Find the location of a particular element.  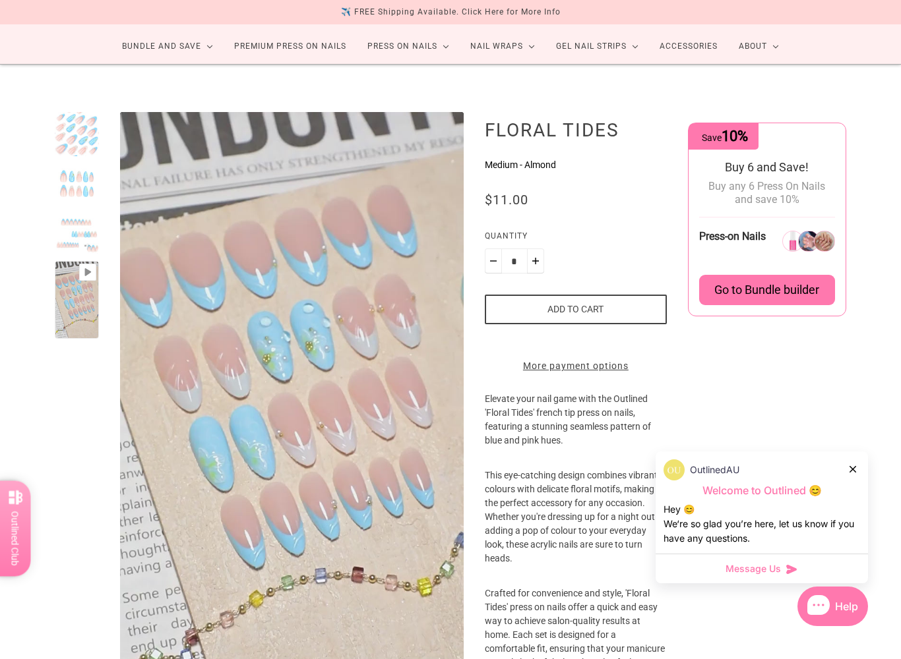

button: Add to cart is located at coordinates (576, 309).